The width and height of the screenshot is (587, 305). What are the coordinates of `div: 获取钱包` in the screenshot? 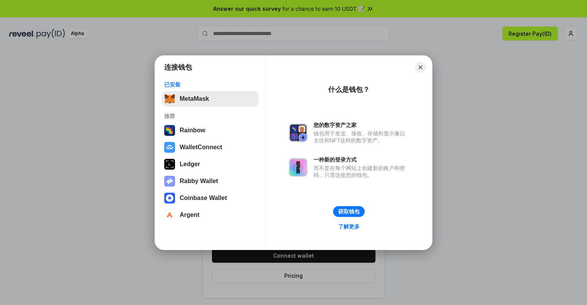 It's located at (349, 212).